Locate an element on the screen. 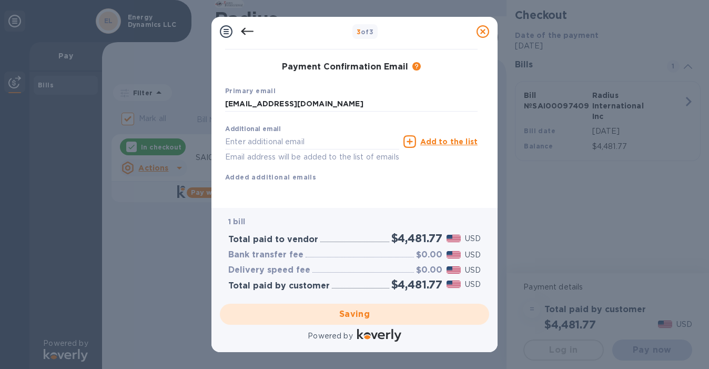 This screenshot has width=709, height=369. h3: Delivery speed fee is located at coordinates (269, 270).